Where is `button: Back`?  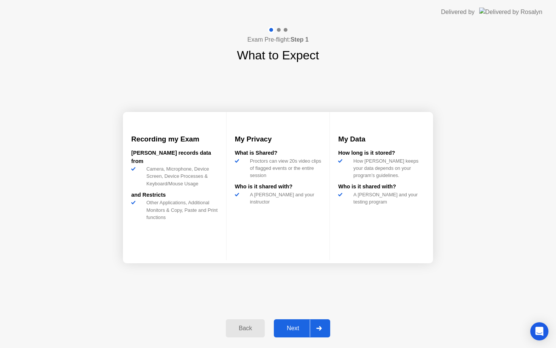 button: Back is located at coordinates (245, 329).